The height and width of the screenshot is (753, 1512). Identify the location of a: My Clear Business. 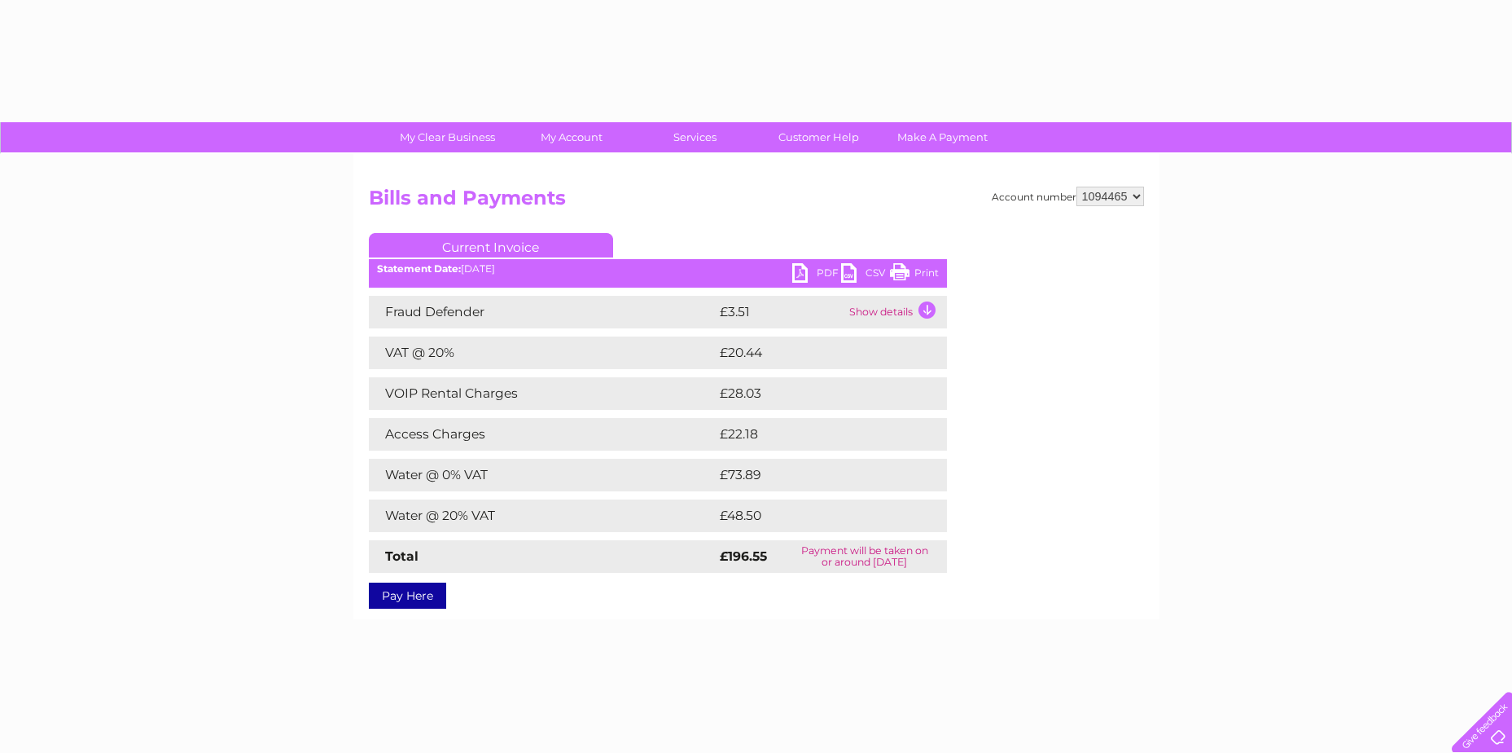
(447, 137).